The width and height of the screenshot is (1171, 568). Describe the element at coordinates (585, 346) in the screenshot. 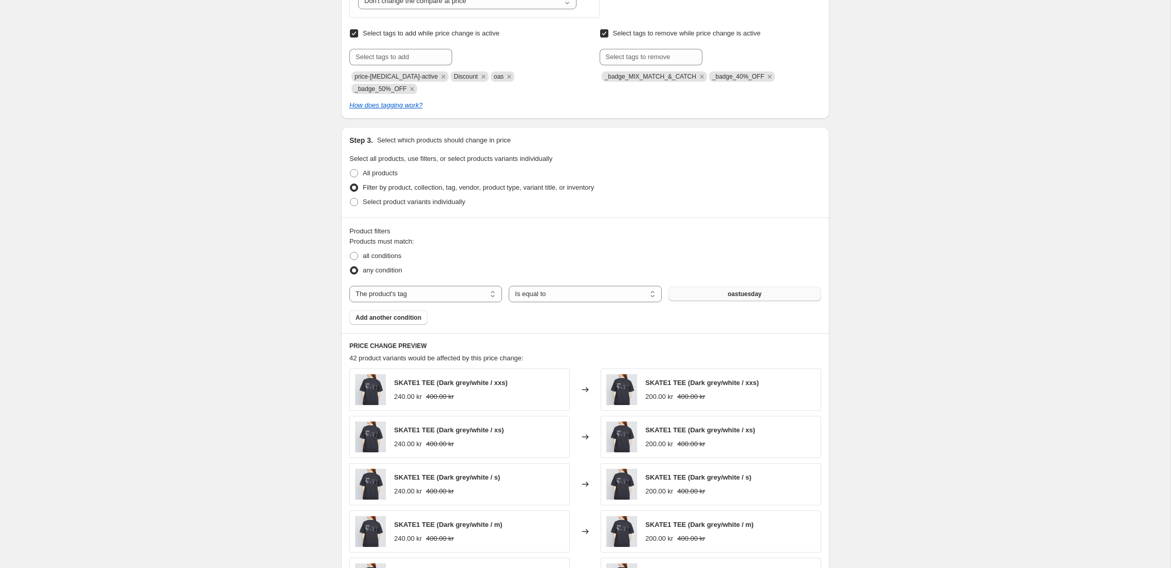

I see `h6: PRICE CHANGE PREVIEW` at that location.